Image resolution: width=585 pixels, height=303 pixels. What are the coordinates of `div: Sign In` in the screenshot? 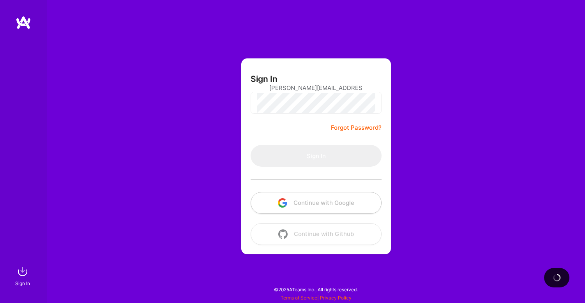 It's located at (23, 283).